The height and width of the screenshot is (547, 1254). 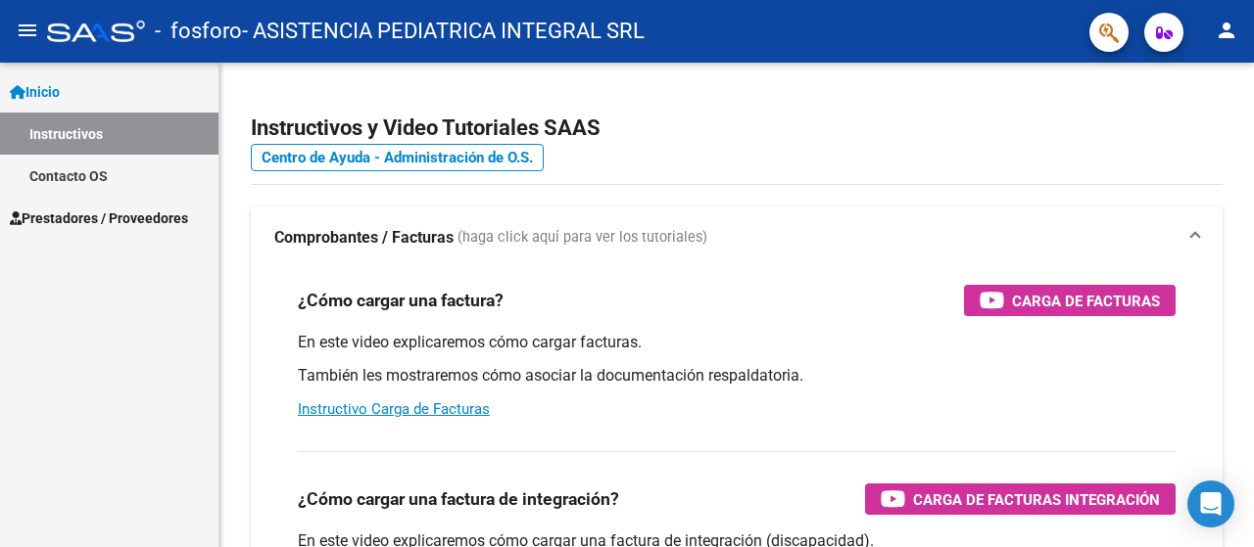 What do you see at coordinates (27, 30) in the screenshot?
I see `mat-icon: menu` at bounding box center [27, 30].